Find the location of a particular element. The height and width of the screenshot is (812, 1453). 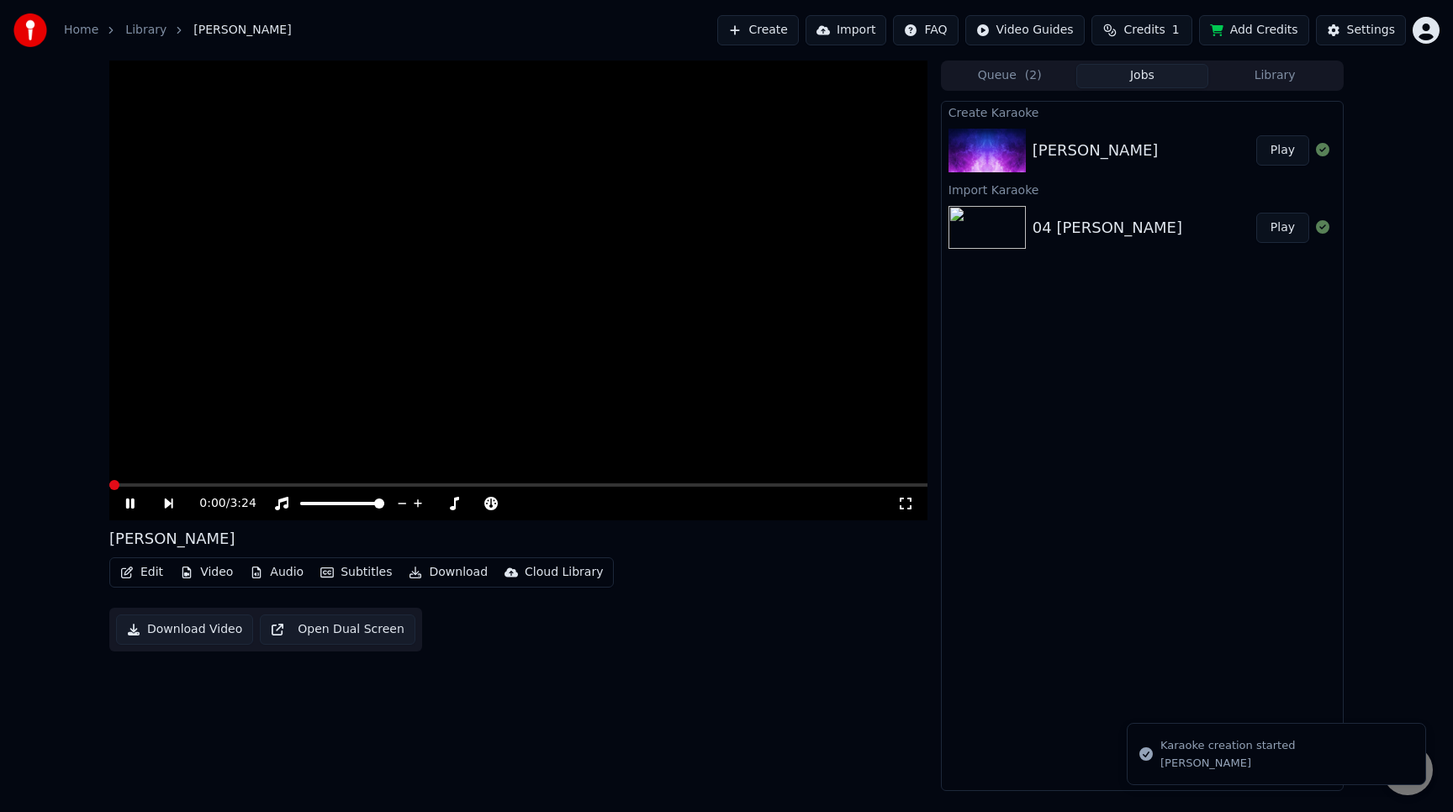

nav: breadcrumb is located at coordinates (177, 30).